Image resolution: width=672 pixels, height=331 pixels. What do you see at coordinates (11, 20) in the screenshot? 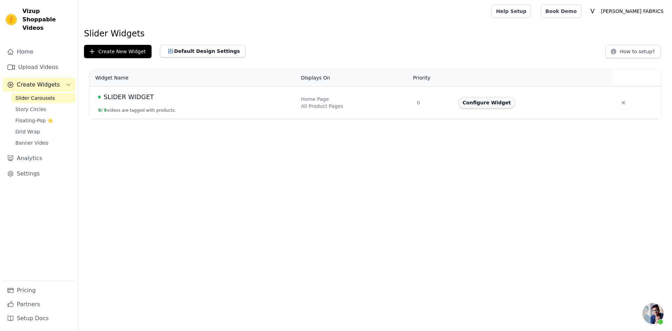
I see `img: Vizup` at bounding box center [11, 20].